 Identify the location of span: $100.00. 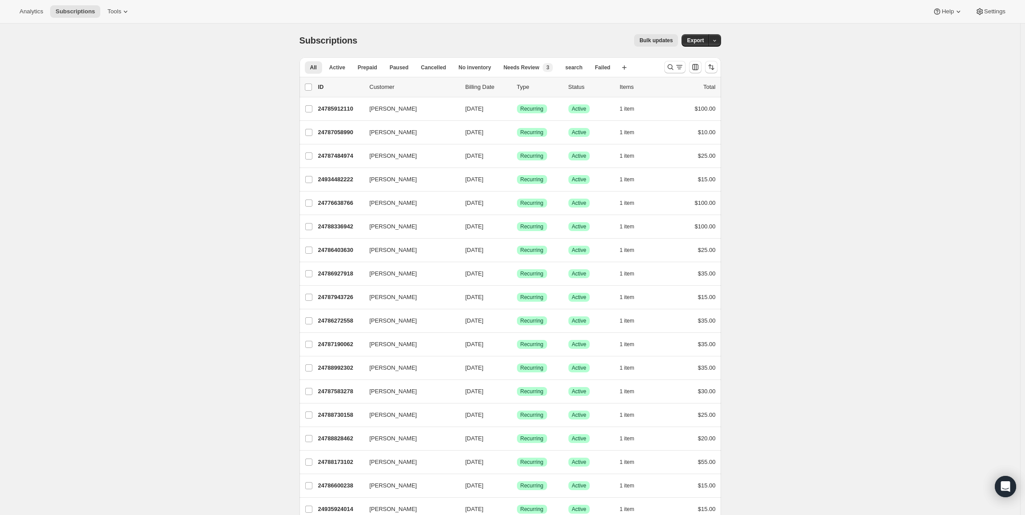
(705, 108).